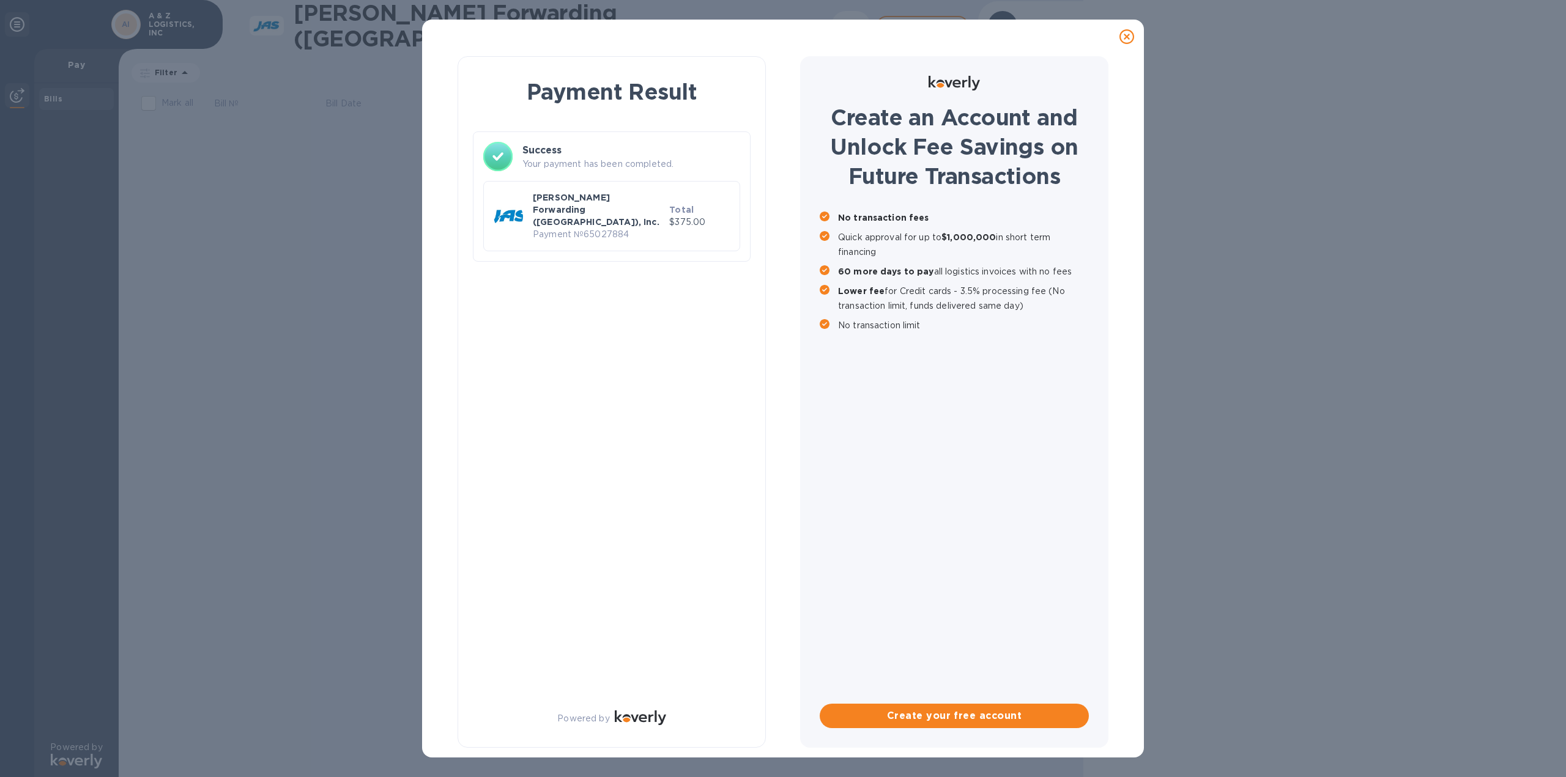 The height and width of the screenshot is (777, 1566). Describe the element at coordinates (861, 291) in the screenshot. I see `b: Lower fee` at that location.